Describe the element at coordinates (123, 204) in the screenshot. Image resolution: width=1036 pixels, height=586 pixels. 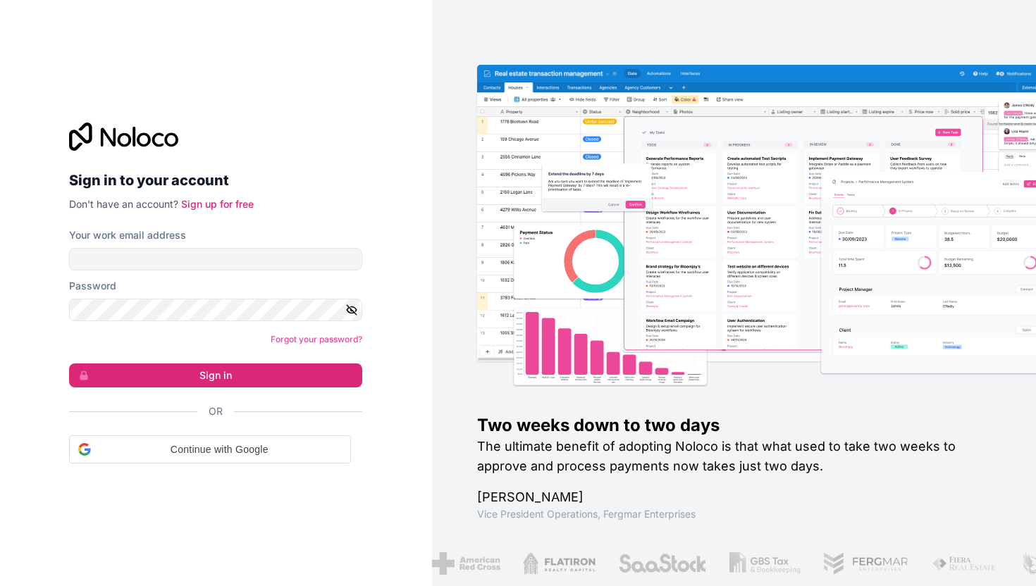
I see `span: Don't have an account?` at that location.